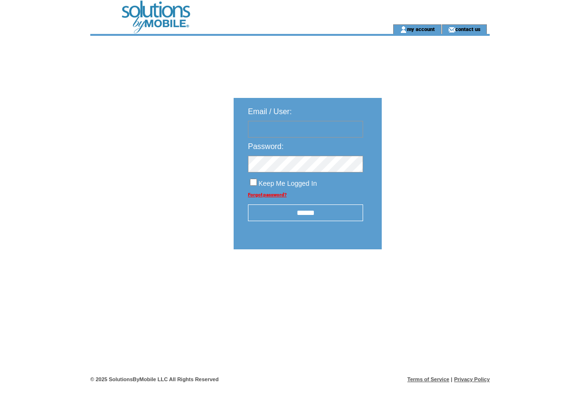 The height and width of the screenshot is (417, 580). What do you see at coordinates (433, 279) in the screenshot?
I see `img: transparent.png;jsessionid=191B7E801B47556355454DBA1D7E82D9` at bounding box center [433, 279].